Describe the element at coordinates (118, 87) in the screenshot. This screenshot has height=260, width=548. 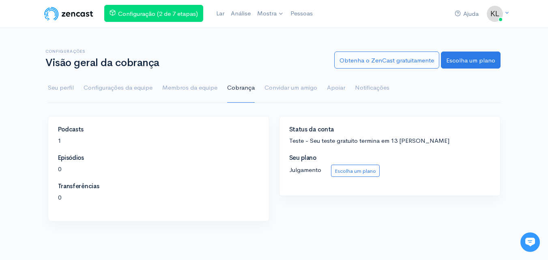
I see `font: Configurações da equipe` at that location.